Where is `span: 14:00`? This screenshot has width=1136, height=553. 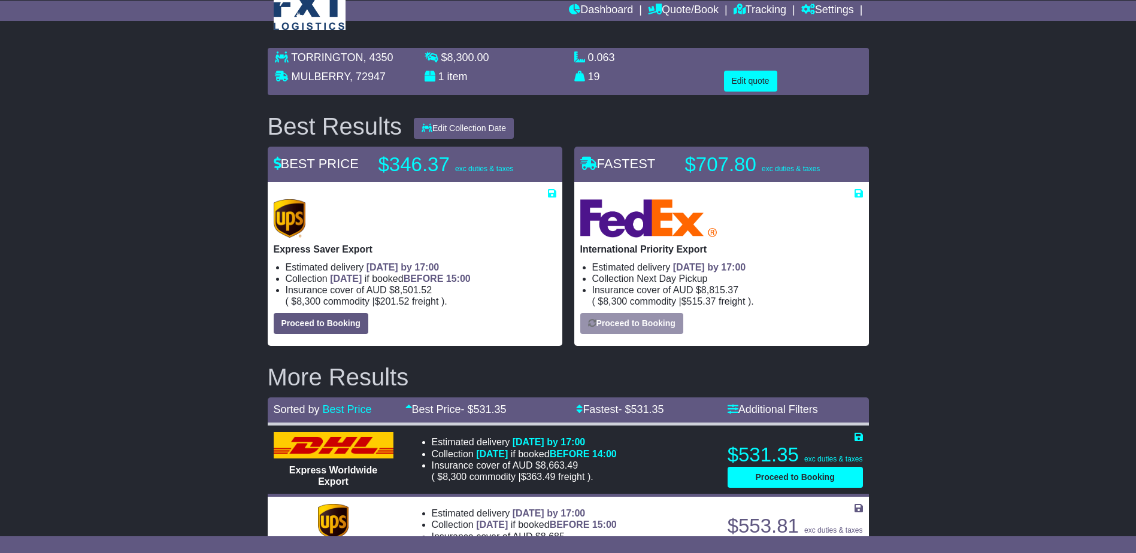 span: 14:00 is located at coordinates (604, 454).